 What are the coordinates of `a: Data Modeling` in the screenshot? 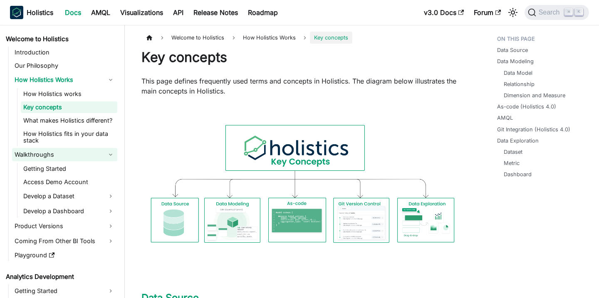 It's located at (515, 61).